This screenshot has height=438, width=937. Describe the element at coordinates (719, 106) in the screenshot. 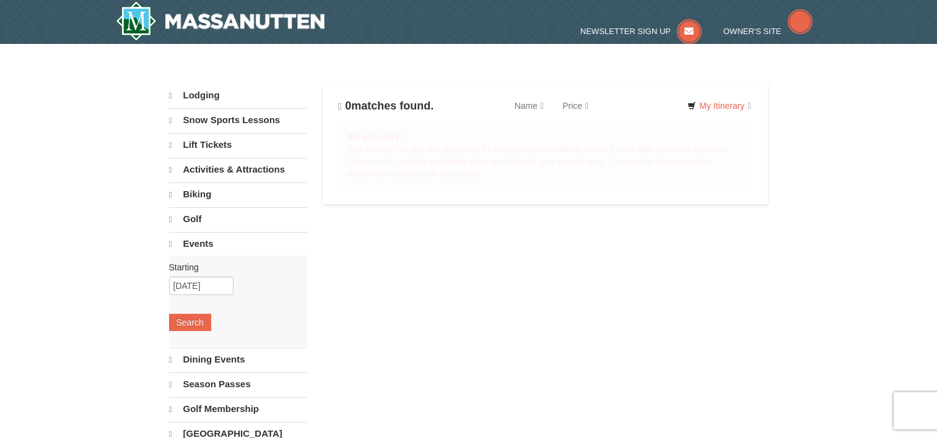

I see `a: My Itinerary` at that location.